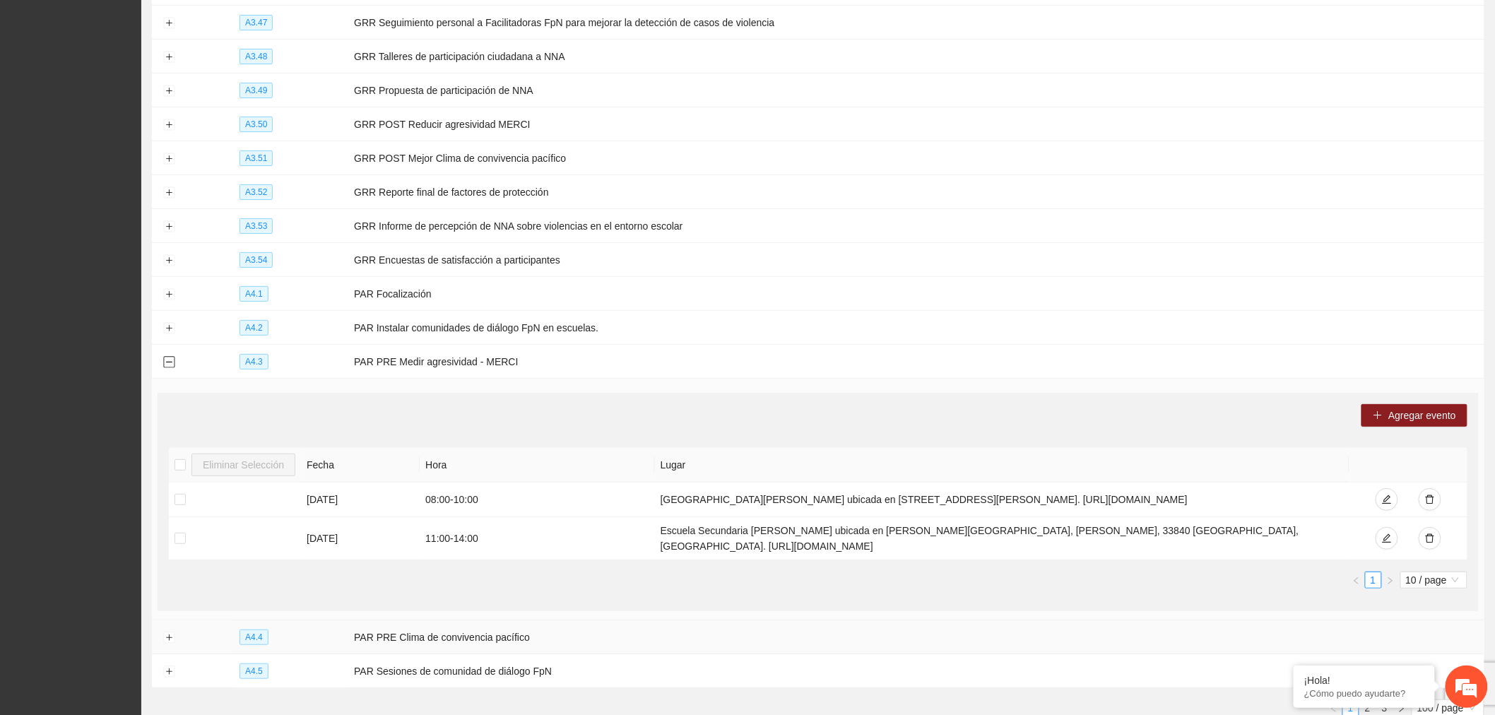  Describe the element at coordinates (155, 81) in the screenshot. I see `div: Conversaciones` at that location.